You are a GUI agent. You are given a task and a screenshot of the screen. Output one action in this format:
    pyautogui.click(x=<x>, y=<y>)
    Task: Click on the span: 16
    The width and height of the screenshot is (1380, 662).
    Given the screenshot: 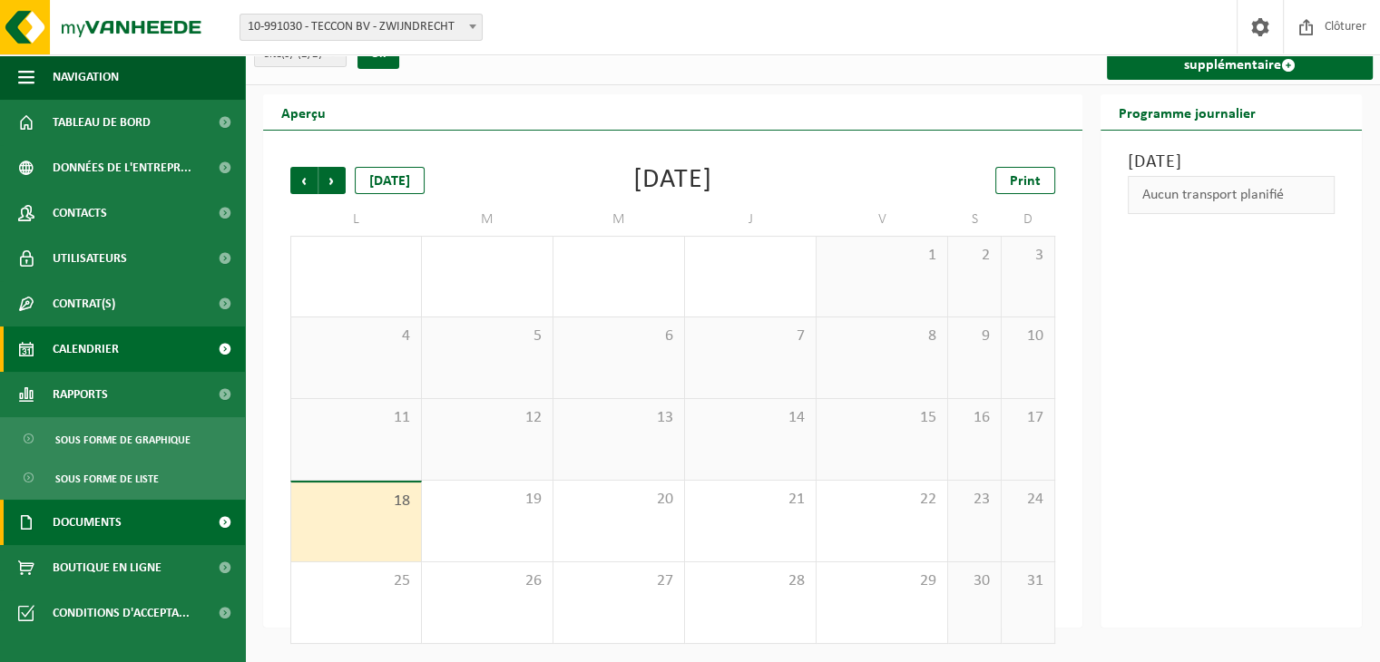 What is the action you would take?
    pyautogui.click(x=974, y=418)
    